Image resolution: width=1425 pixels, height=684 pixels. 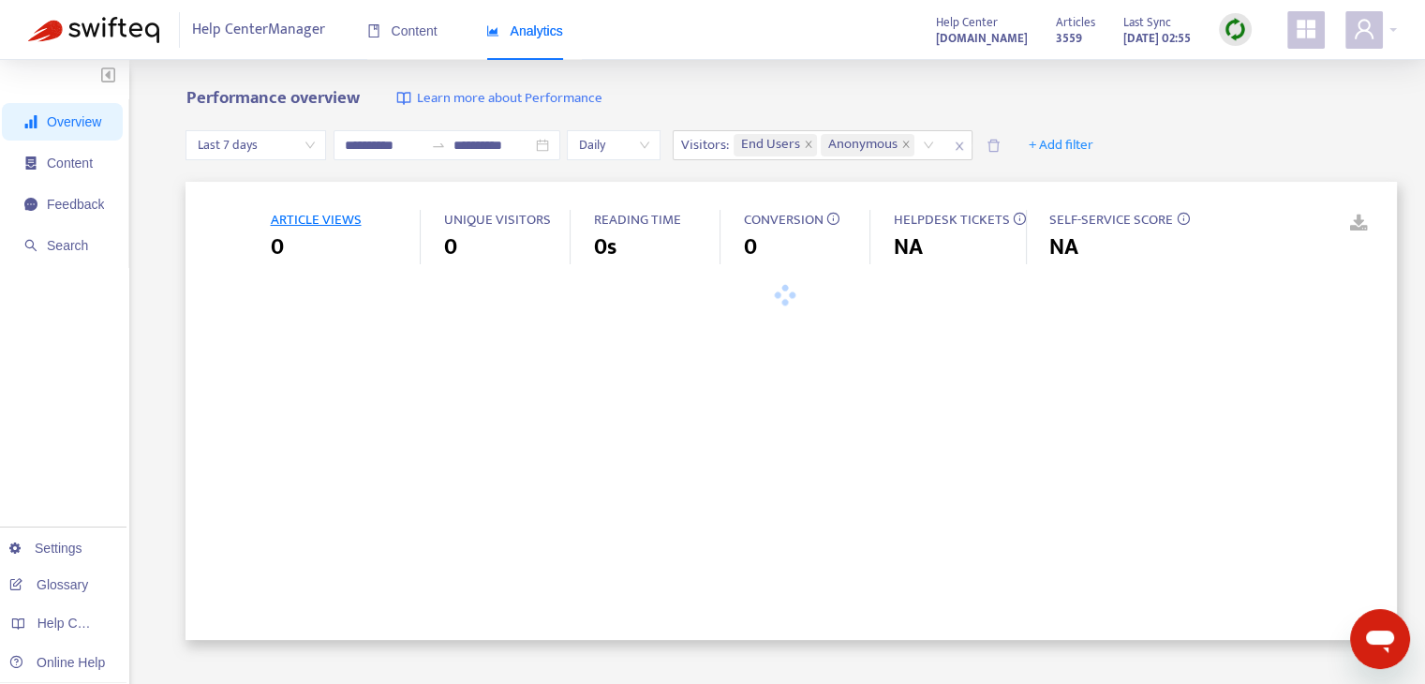 I want to click on span: to, so click(x=439, y=145).